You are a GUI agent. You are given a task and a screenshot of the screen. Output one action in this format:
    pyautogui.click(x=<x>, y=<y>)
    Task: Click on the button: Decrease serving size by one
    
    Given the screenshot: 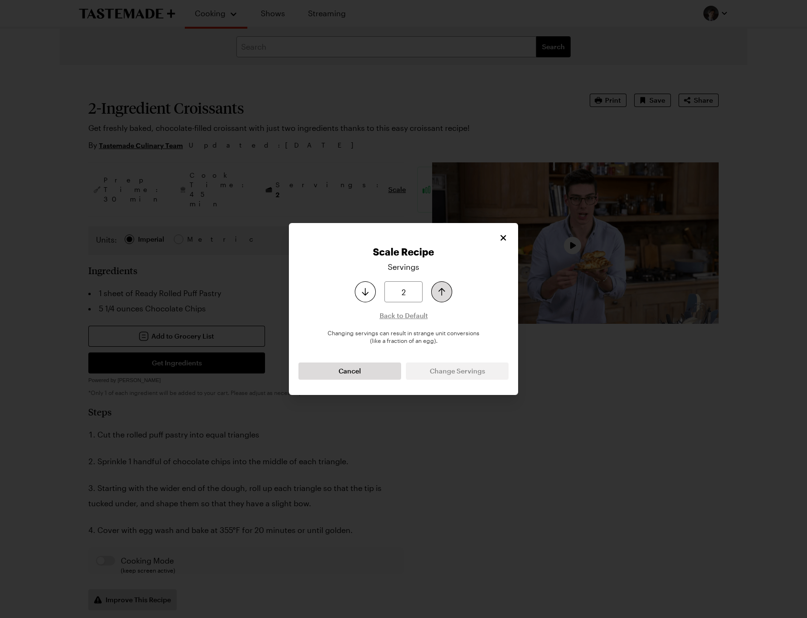 What is the action you would take?
    pyautogui.click(x=365, y=292)
    